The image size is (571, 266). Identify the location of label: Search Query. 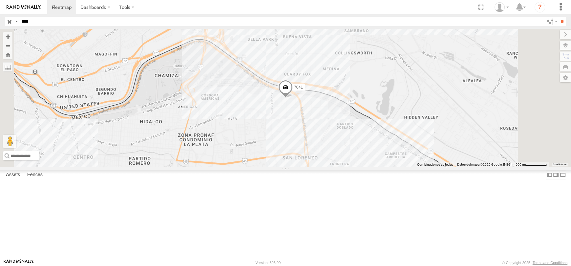
(16, 21).